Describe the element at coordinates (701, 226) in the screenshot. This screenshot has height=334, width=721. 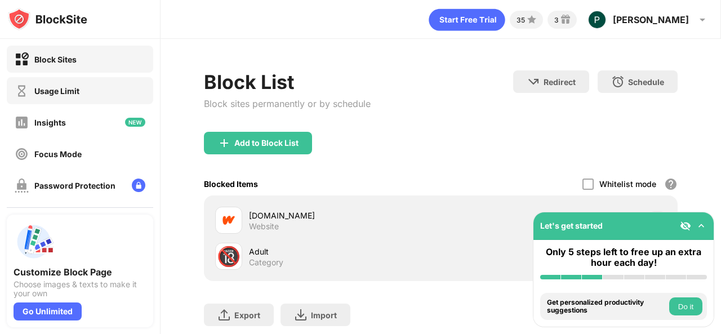
I see `img: omni-setup-toggle.svg` at that location.